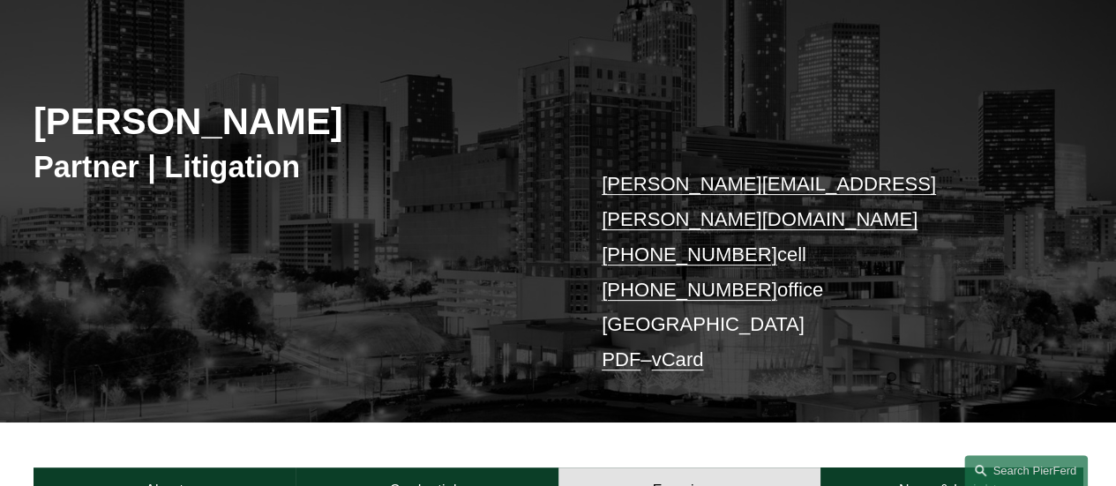 The height and width of the screenshot is (486, 1116). Describe the element at coordinates (621, 359) in the screenshot. I see `a: PDF` at that location.